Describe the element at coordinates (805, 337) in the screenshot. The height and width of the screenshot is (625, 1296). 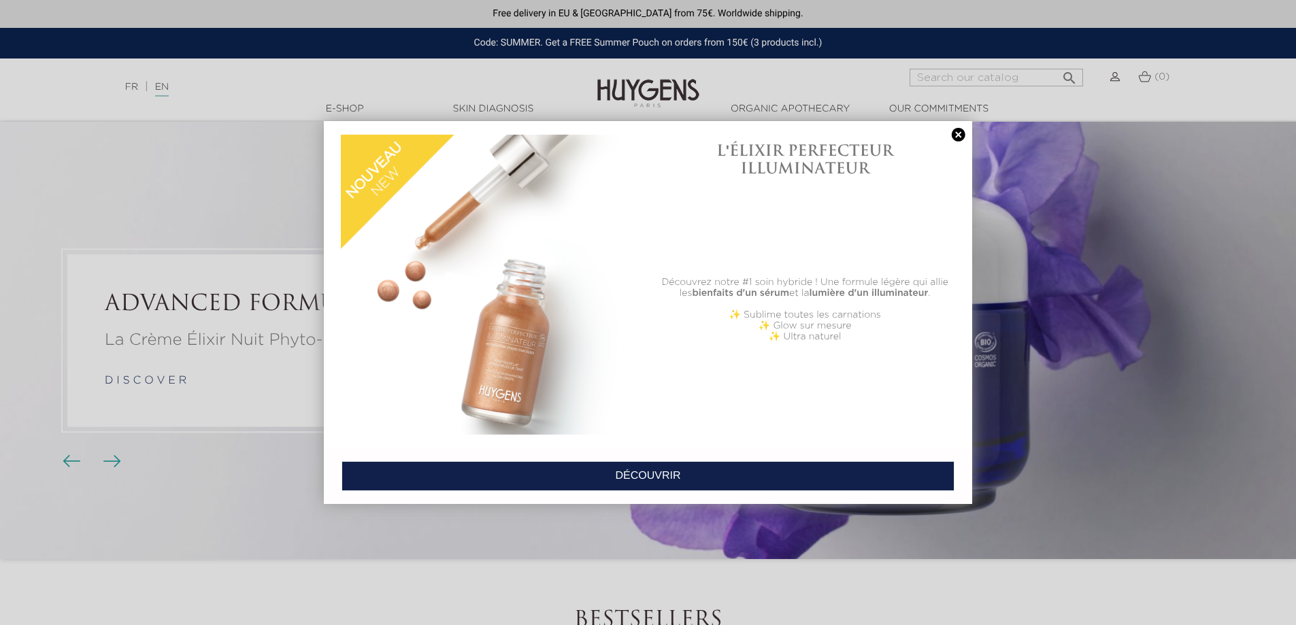
I see `p: ✨ Ultra naturel` at that location.